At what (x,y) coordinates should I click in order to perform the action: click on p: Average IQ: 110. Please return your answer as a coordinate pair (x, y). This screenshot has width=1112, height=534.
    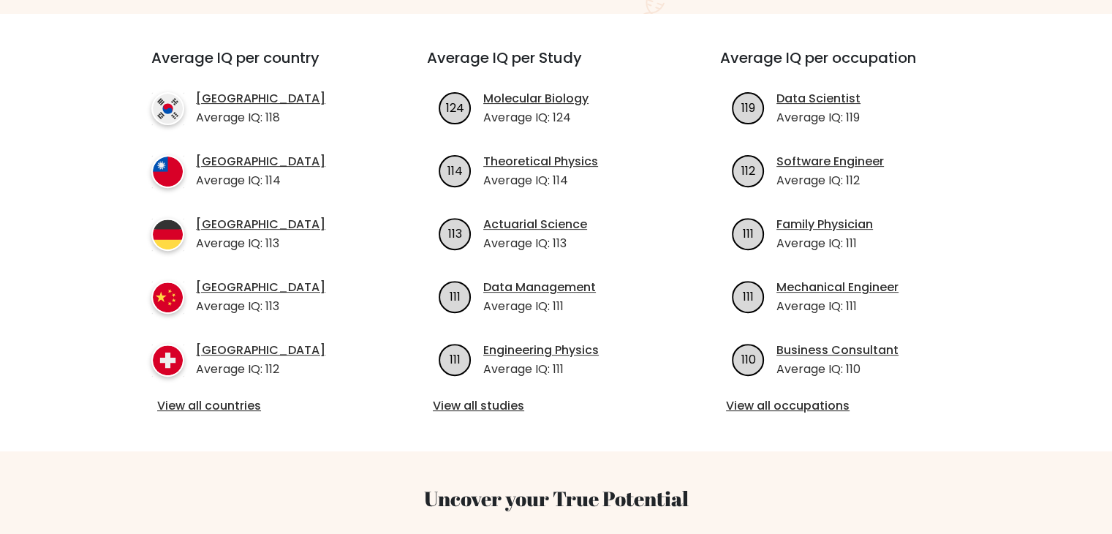
    Looking at the image, I should click on (837, 369).